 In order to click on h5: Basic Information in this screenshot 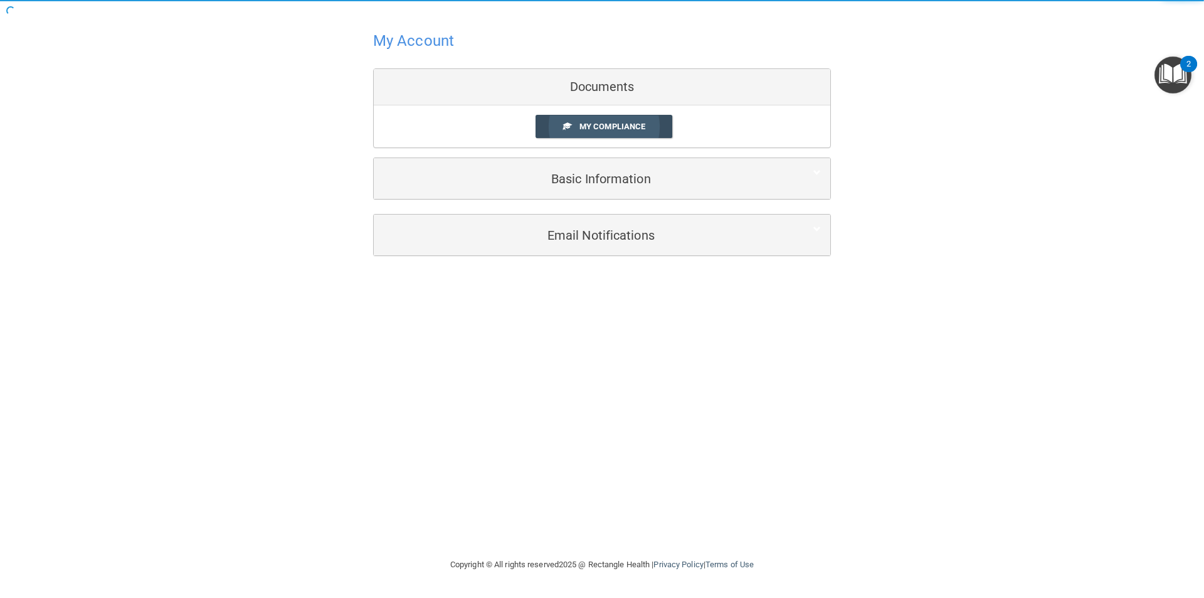, I will do `click(582, 179)`.